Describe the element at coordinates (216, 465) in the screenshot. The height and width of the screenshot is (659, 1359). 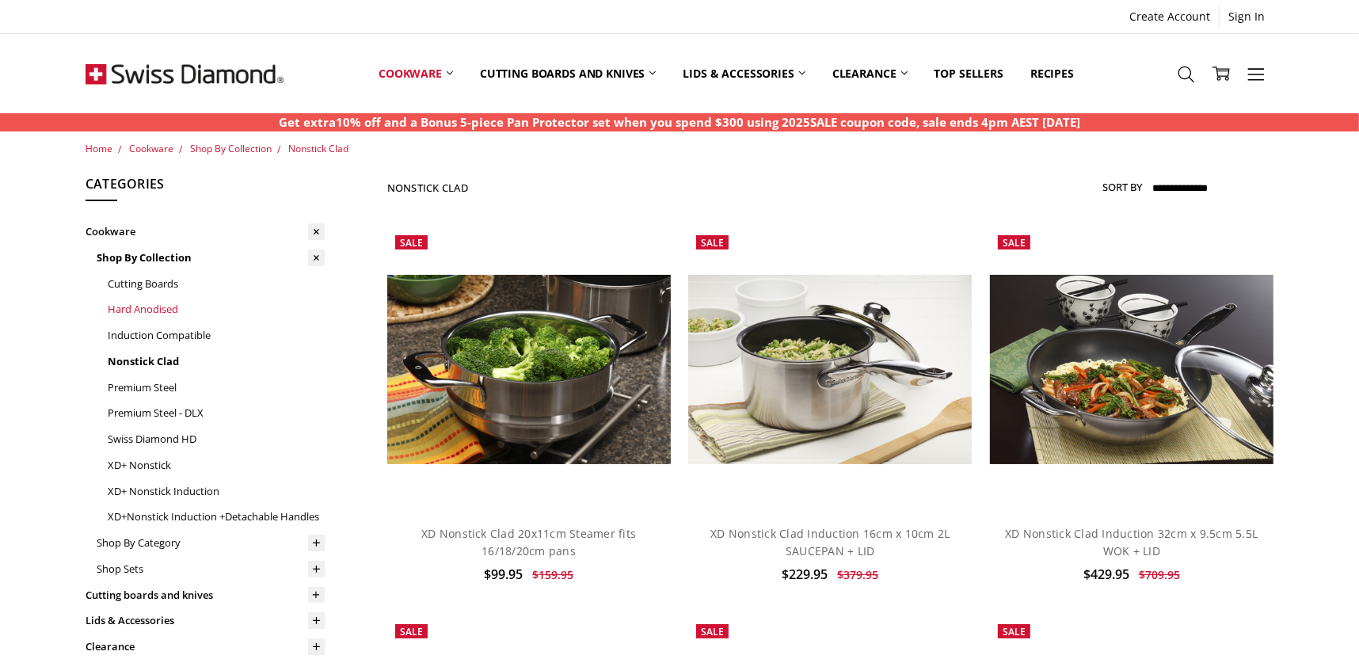
I see `a: XD+ Nonstick` at that location.